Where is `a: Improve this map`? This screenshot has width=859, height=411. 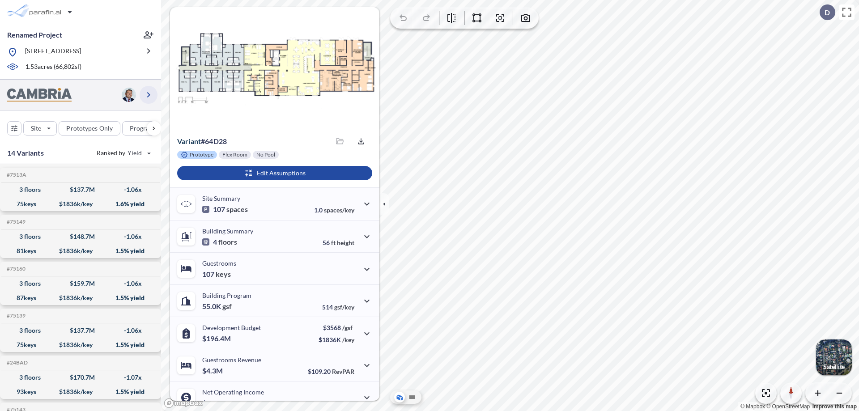
a: Improve this map is located at coordinates (835, 407).